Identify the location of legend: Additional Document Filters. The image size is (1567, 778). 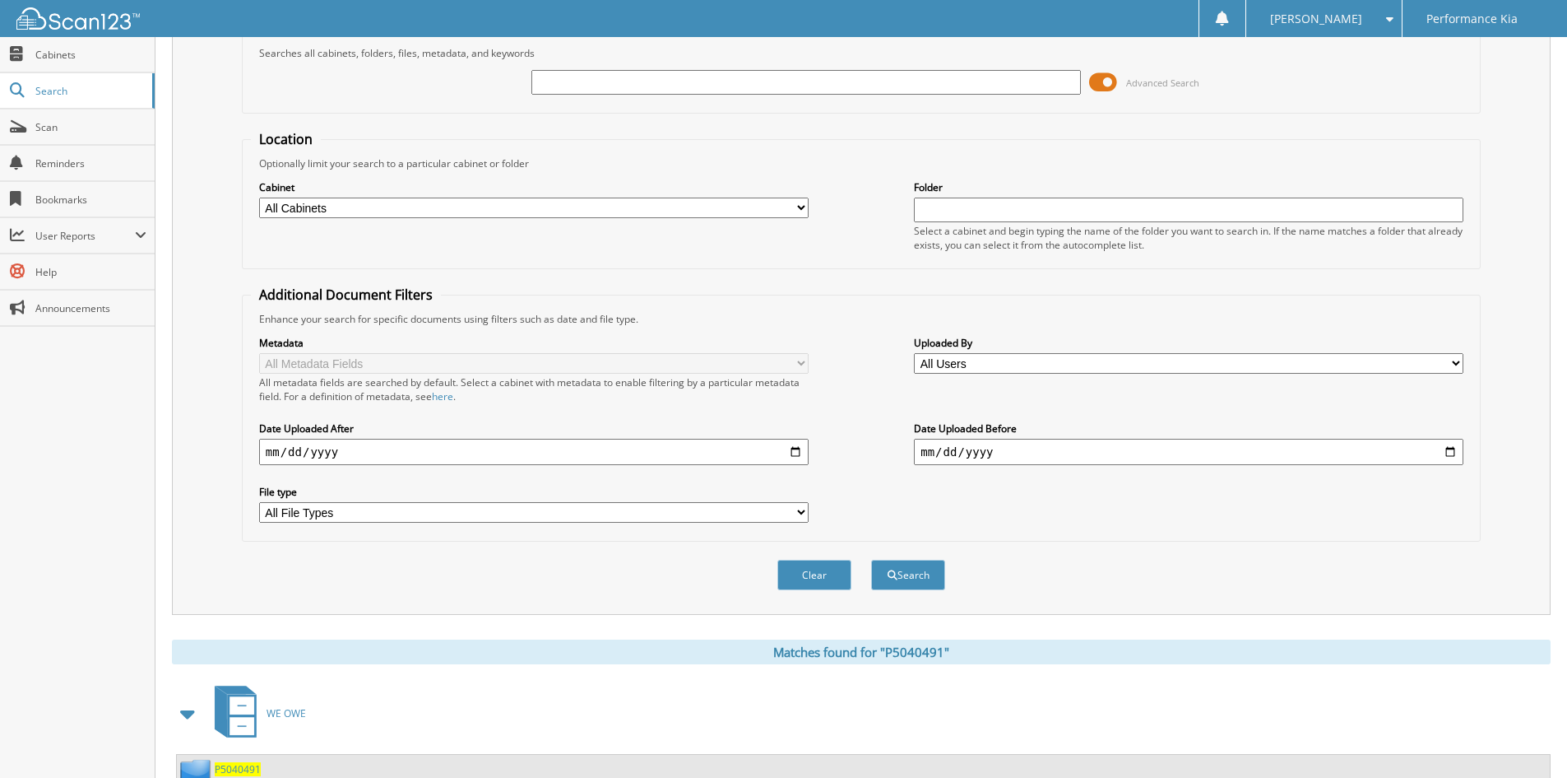
(346, 295).